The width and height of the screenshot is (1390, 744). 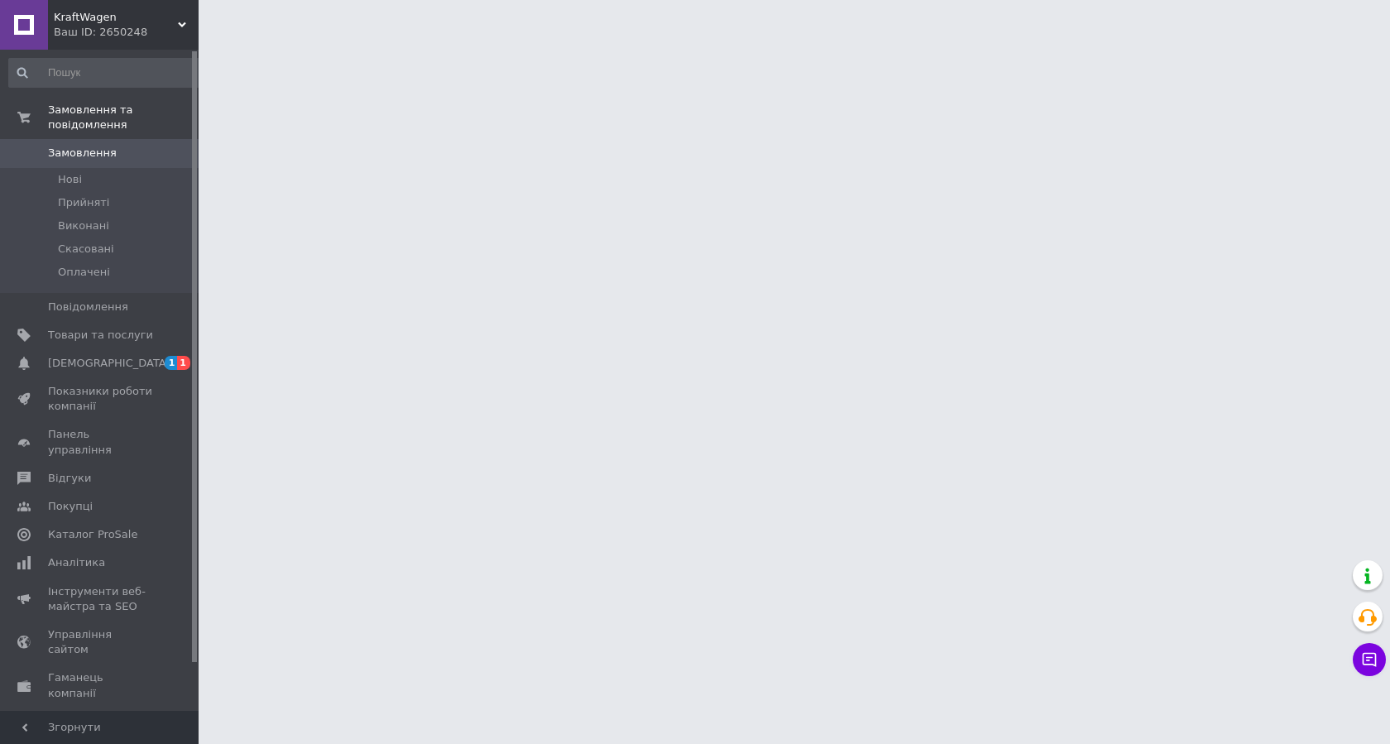 I want to click on span: Повідомлення, so click(x=88, y=307).